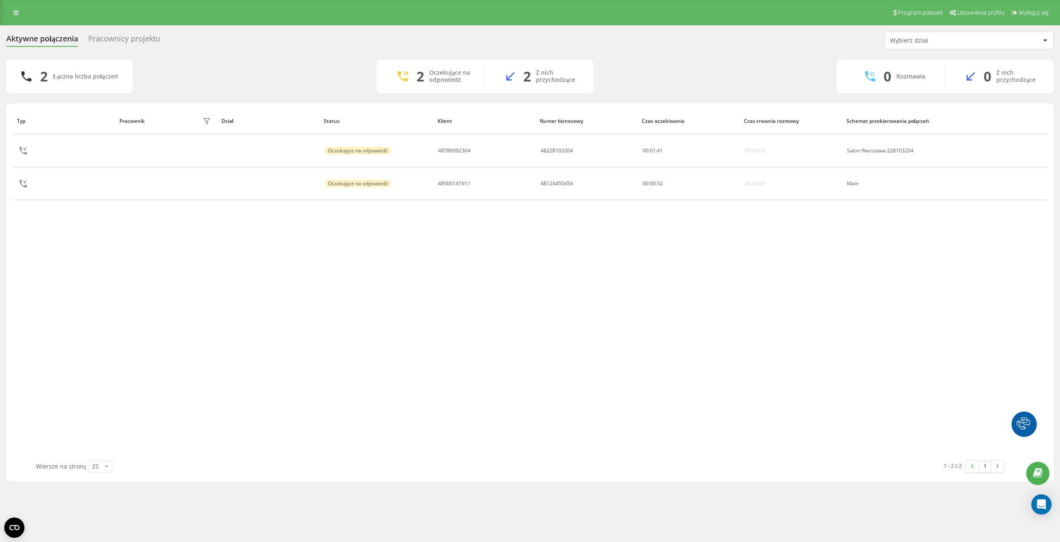 The image size is (1060, 542). What do you see at coordinates (485, 121) in the screenshot?
I see `div: Klient` at bounding box center [485, 121].